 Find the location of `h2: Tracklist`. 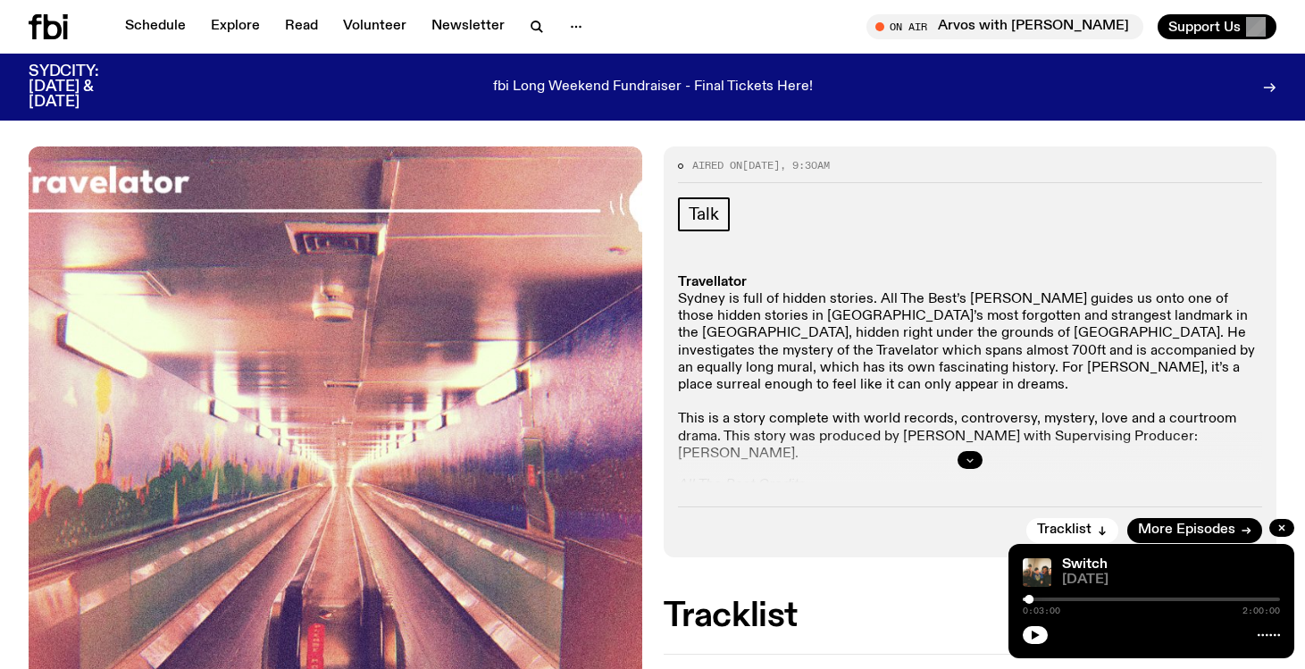

h2: Tracklist is located at coordinates (970, 616).